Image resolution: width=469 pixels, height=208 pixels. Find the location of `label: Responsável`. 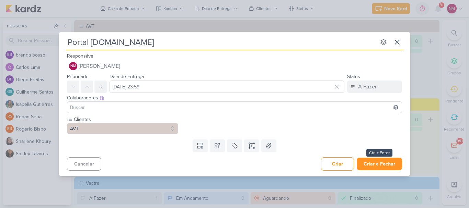

label: Responsável is located at coordinates (81, 56).